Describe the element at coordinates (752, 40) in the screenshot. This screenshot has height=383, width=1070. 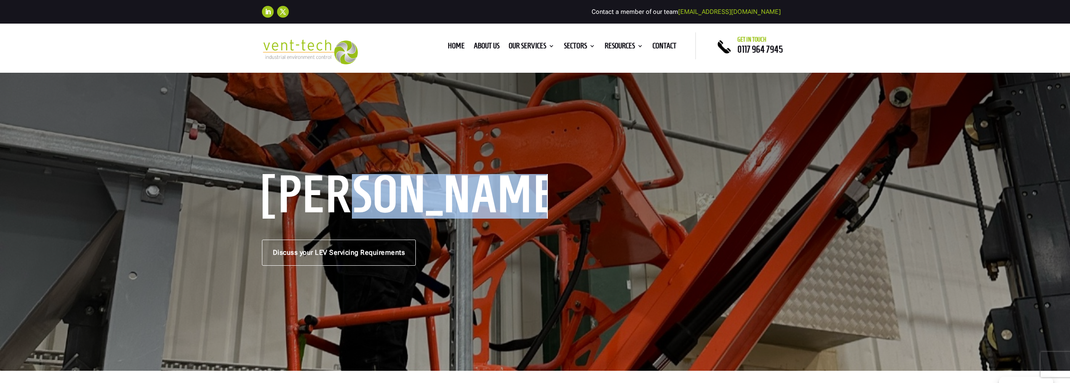
I see `span: Get in touch` at that location.